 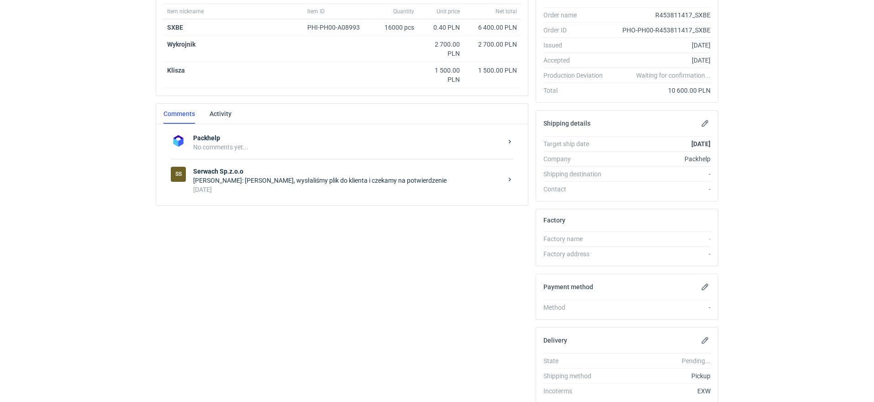 What do you see at coordinates (577, 391) in the screenshot?
I see `div: Incoterms` at bounding box center [577, 391].